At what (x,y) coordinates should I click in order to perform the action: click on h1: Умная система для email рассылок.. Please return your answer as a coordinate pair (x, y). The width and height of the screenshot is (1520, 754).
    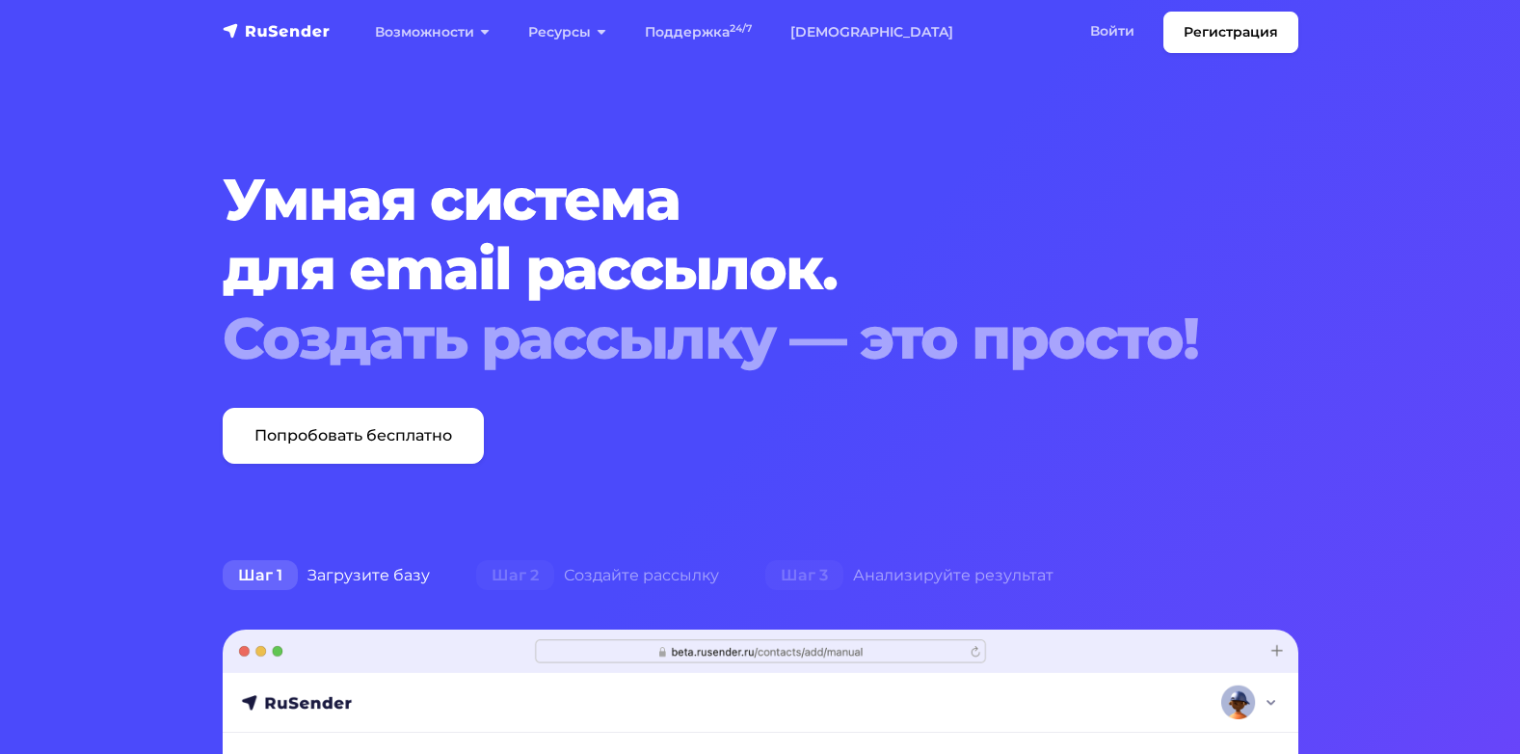
    Looking at the image, I should click on (714, 269).